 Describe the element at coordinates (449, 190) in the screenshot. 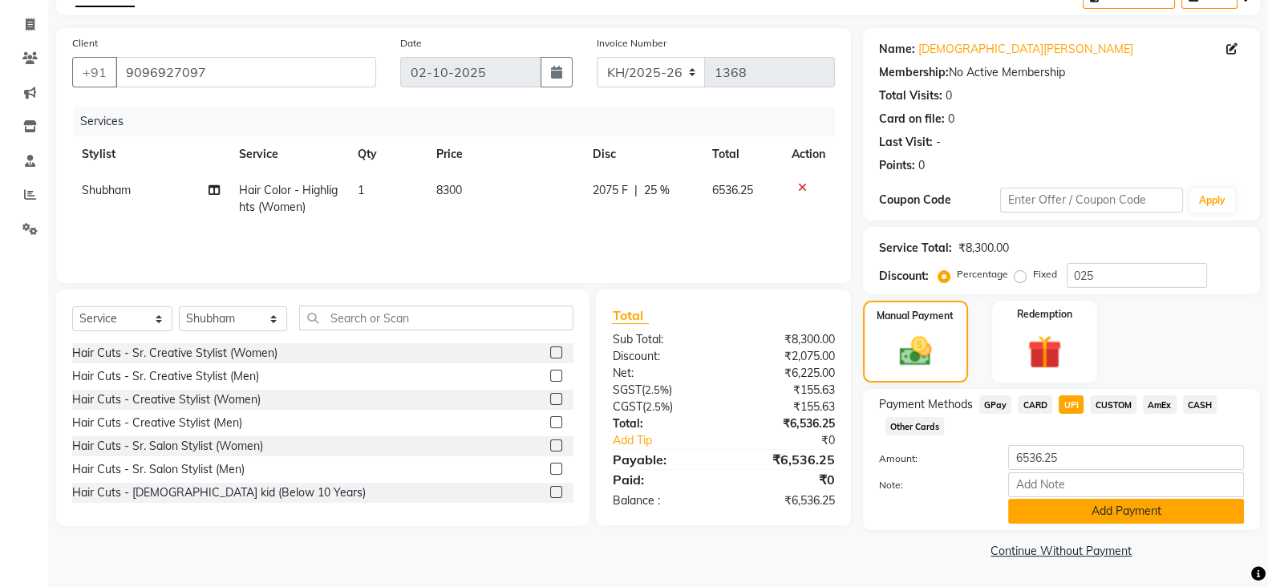

I see `span: 8300` at that location.